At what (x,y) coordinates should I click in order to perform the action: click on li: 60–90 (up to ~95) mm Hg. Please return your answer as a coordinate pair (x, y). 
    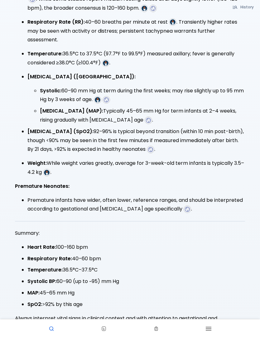
    Looking at the image, I should click on (136, 282).